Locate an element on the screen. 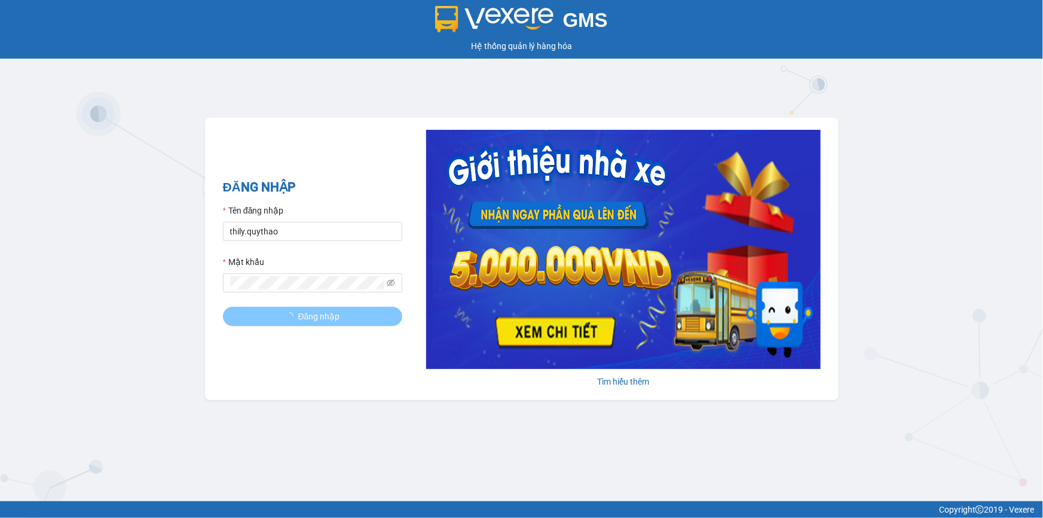 The width and height of the screenshot is (1043, 518). div: Copyright 2019 - Vexere is located at coordinates (521, 509).